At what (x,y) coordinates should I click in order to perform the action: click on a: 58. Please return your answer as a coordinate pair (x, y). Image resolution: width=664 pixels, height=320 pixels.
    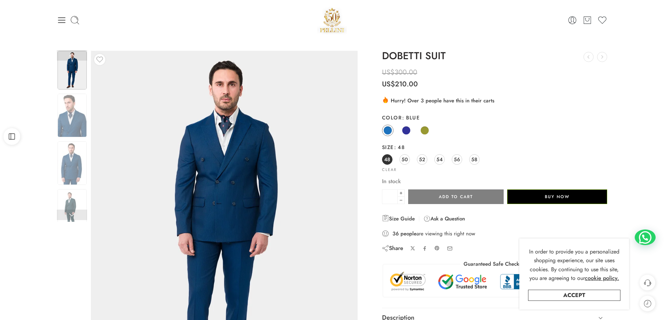
    Looking at the image, I should click on (474, 160).